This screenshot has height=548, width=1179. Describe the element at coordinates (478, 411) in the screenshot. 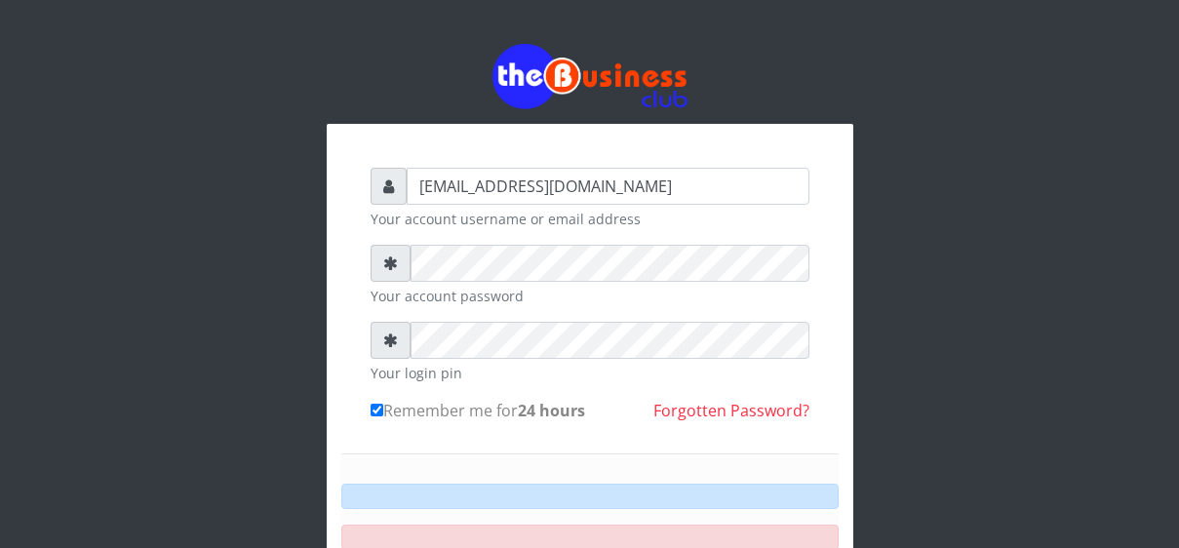

I see `label: Remember me for` at that location.